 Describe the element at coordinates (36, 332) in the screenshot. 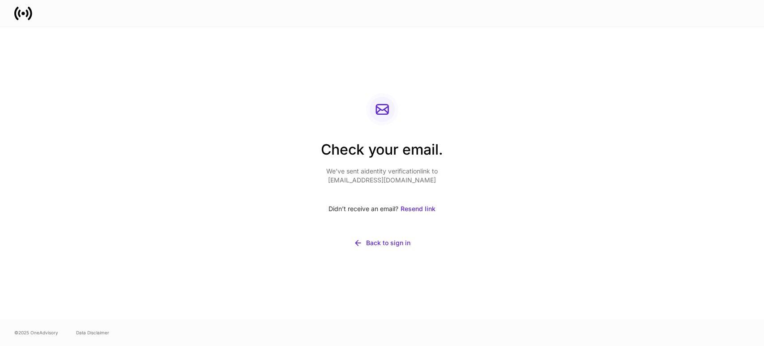

I see `span: © 2025 OneAdvisory` at that location.